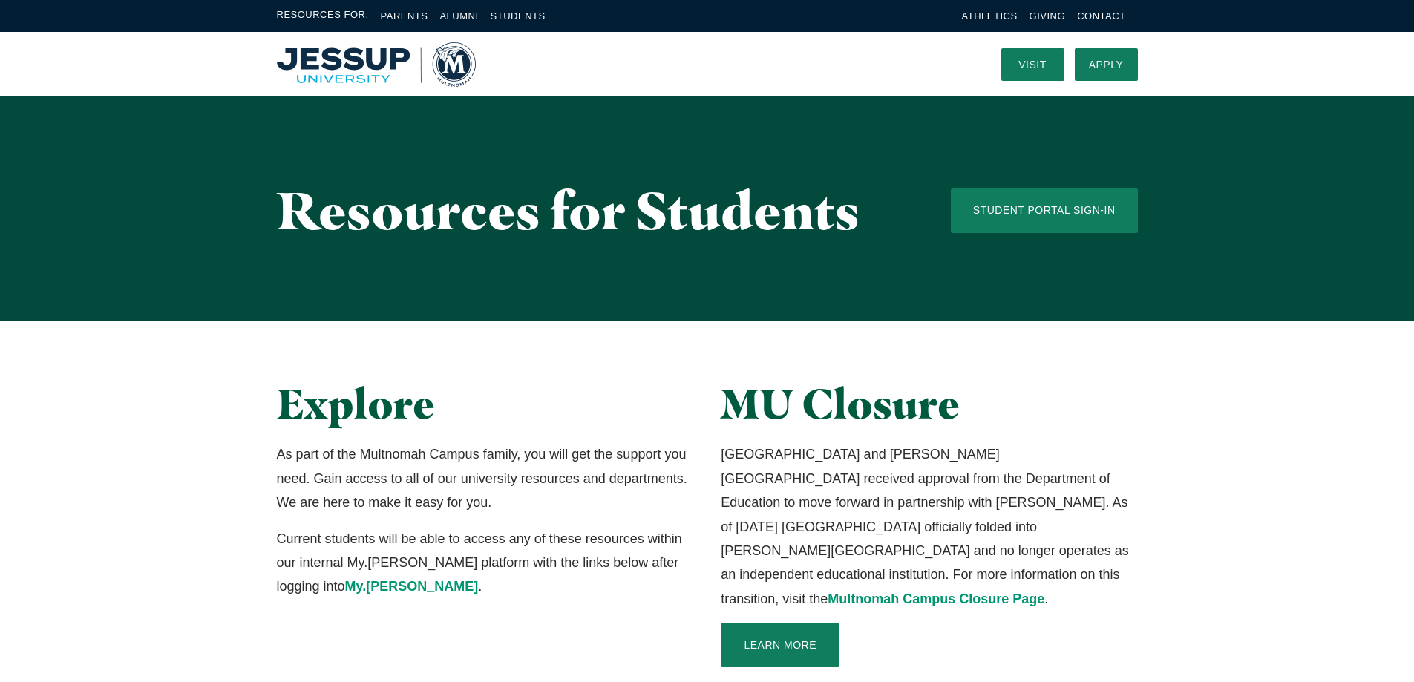  I want to click on a: Giving, so click(1047, 16).